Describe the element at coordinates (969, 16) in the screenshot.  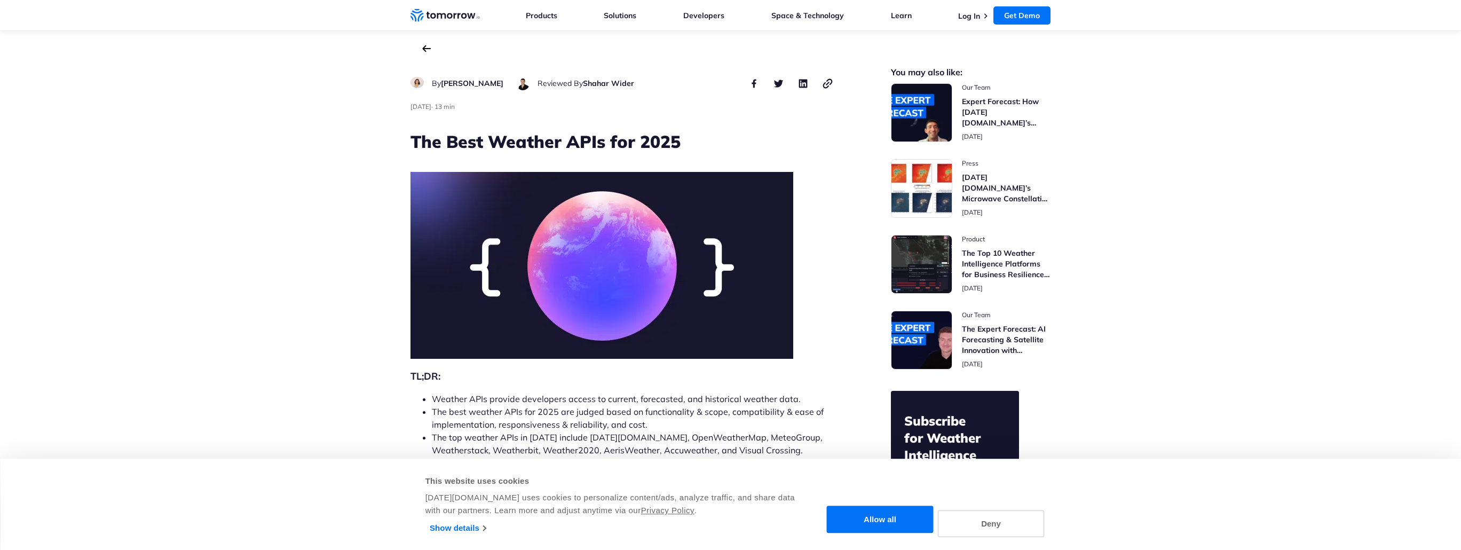
I see `a: Log In` at that location.